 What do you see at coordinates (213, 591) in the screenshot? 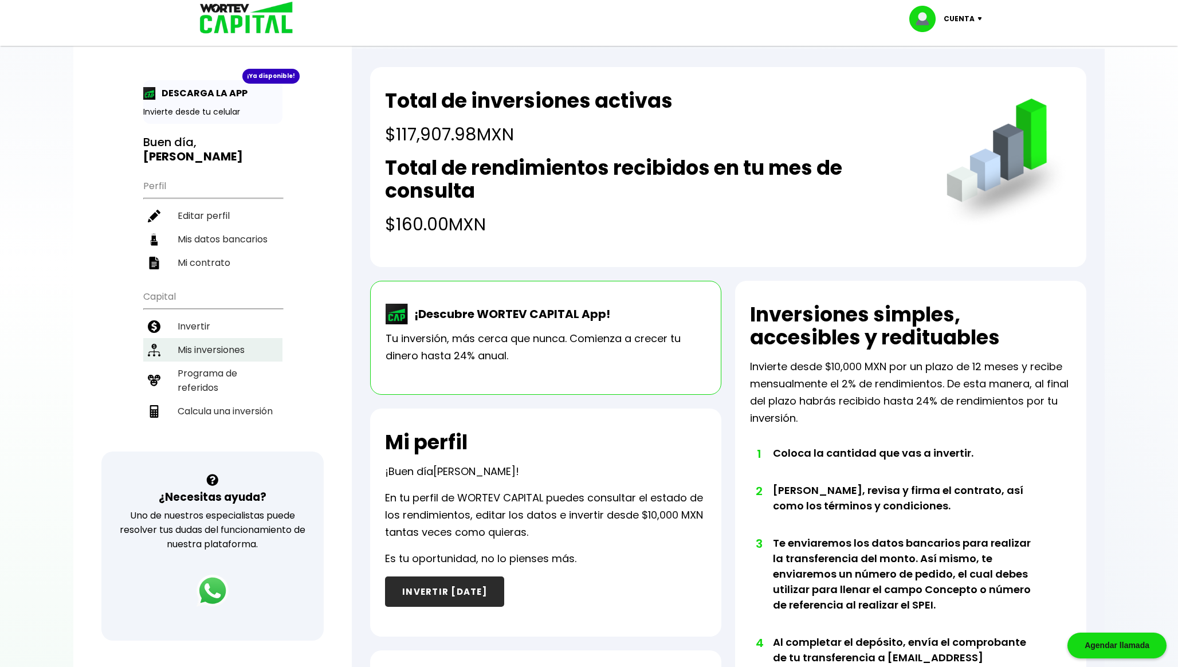
I see `img: logos_whatsapp-icon.242b2217.svg` at bounding box center [213, 591].